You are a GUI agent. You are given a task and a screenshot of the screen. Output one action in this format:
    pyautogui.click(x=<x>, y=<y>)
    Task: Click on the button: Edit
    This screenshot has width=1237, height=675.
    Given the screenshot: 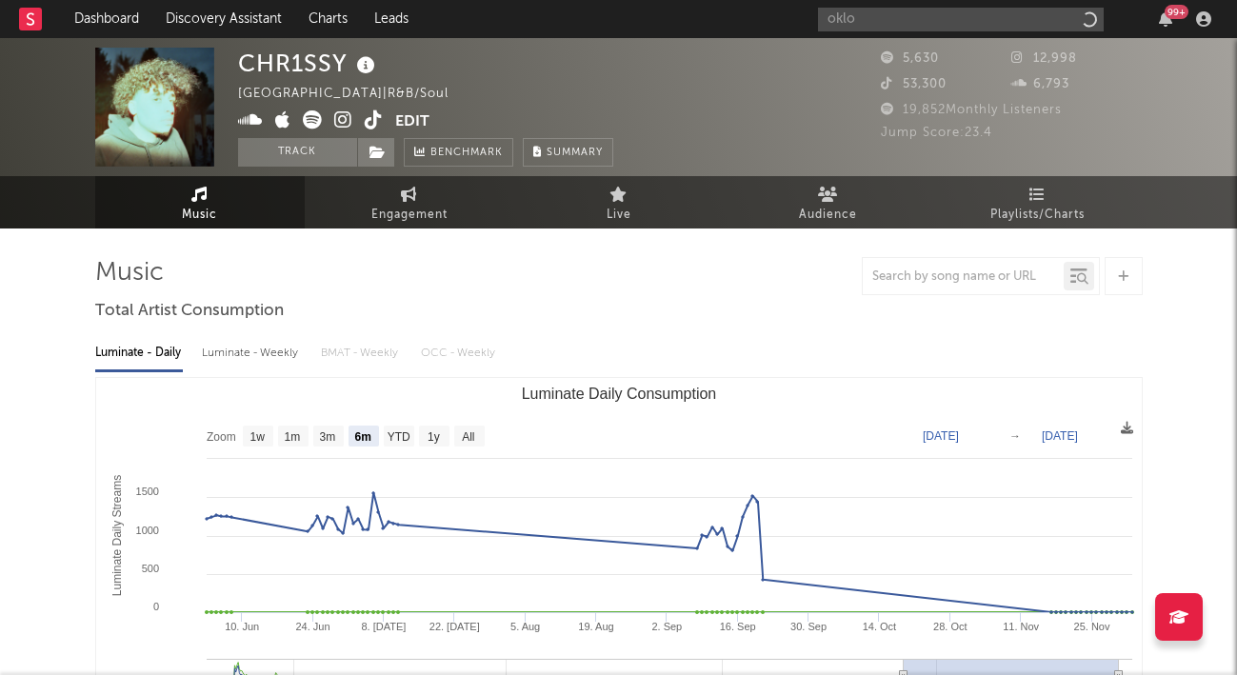 What is the action you would take?
    pyautogui.click(x=412, y=122)
    